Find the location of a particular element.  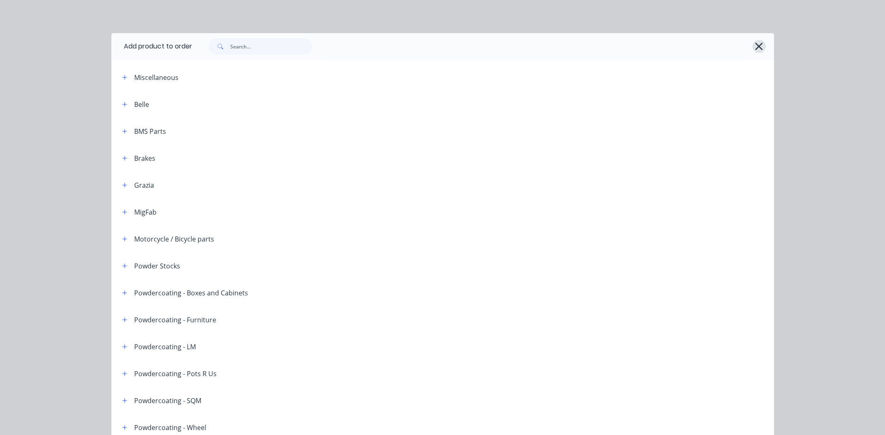

div: Powdercoating - SQM is located at coordinates (168, 400).